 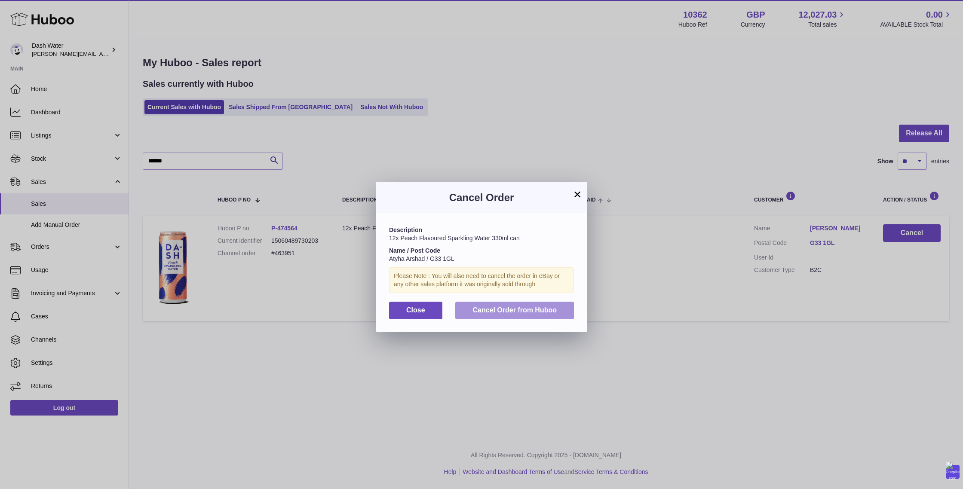 I want to click on span: Close, so click(x=416, y=310).